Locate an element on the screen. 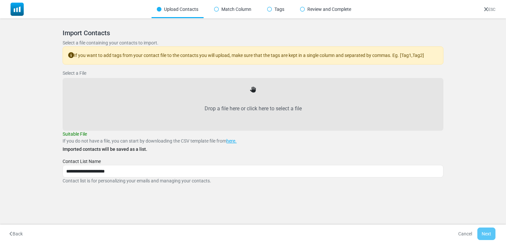 This screenshot has height=243, width=506. button: Back is located at coordinates (16, 234).